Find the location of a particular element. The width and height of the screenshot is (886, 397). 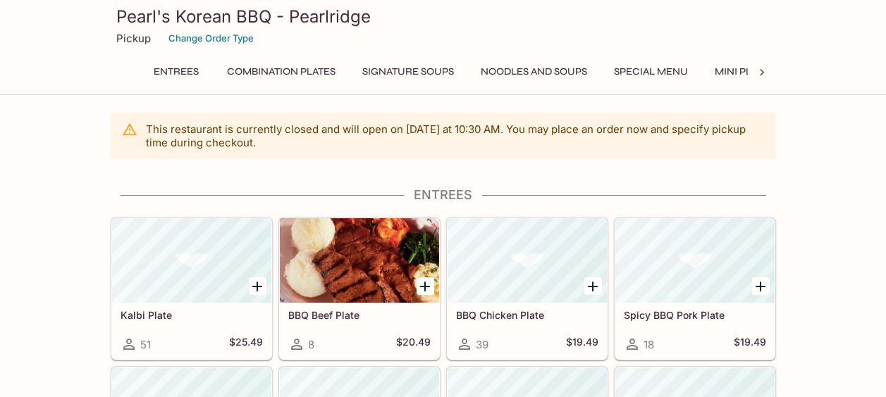

span: 51 is located at coordinates (145, 345).